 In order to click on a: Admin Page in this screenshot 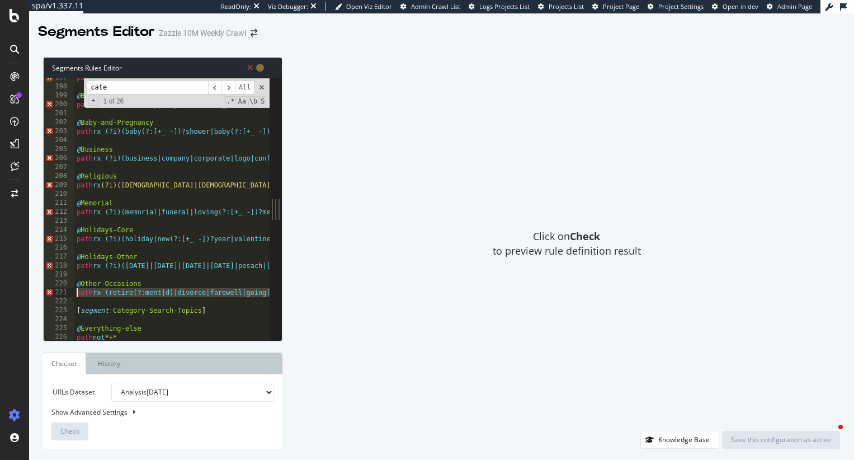, I will do `click(789, 7)`.